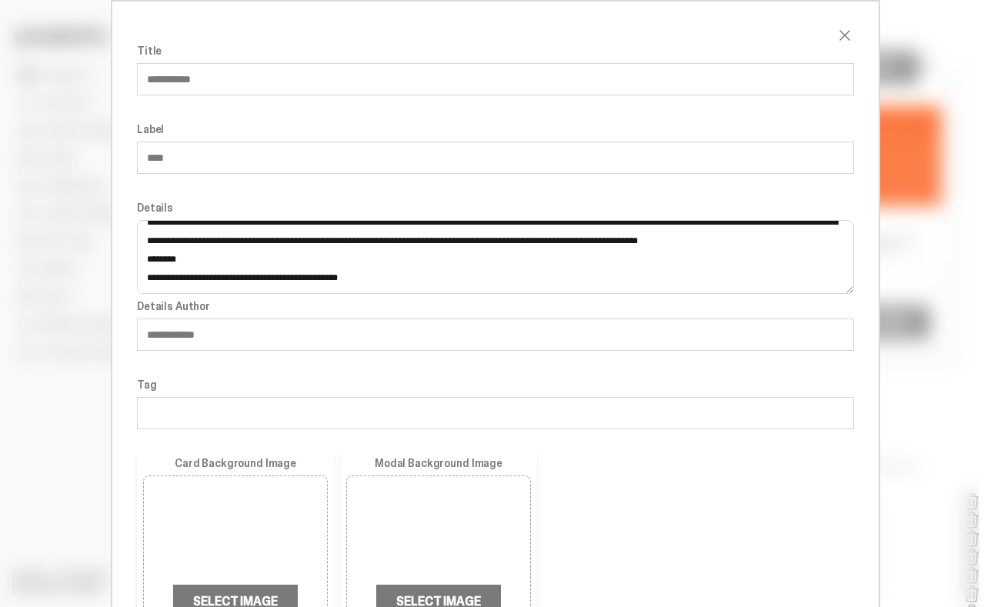  I want to click on label: Tag, so click(496, 385).